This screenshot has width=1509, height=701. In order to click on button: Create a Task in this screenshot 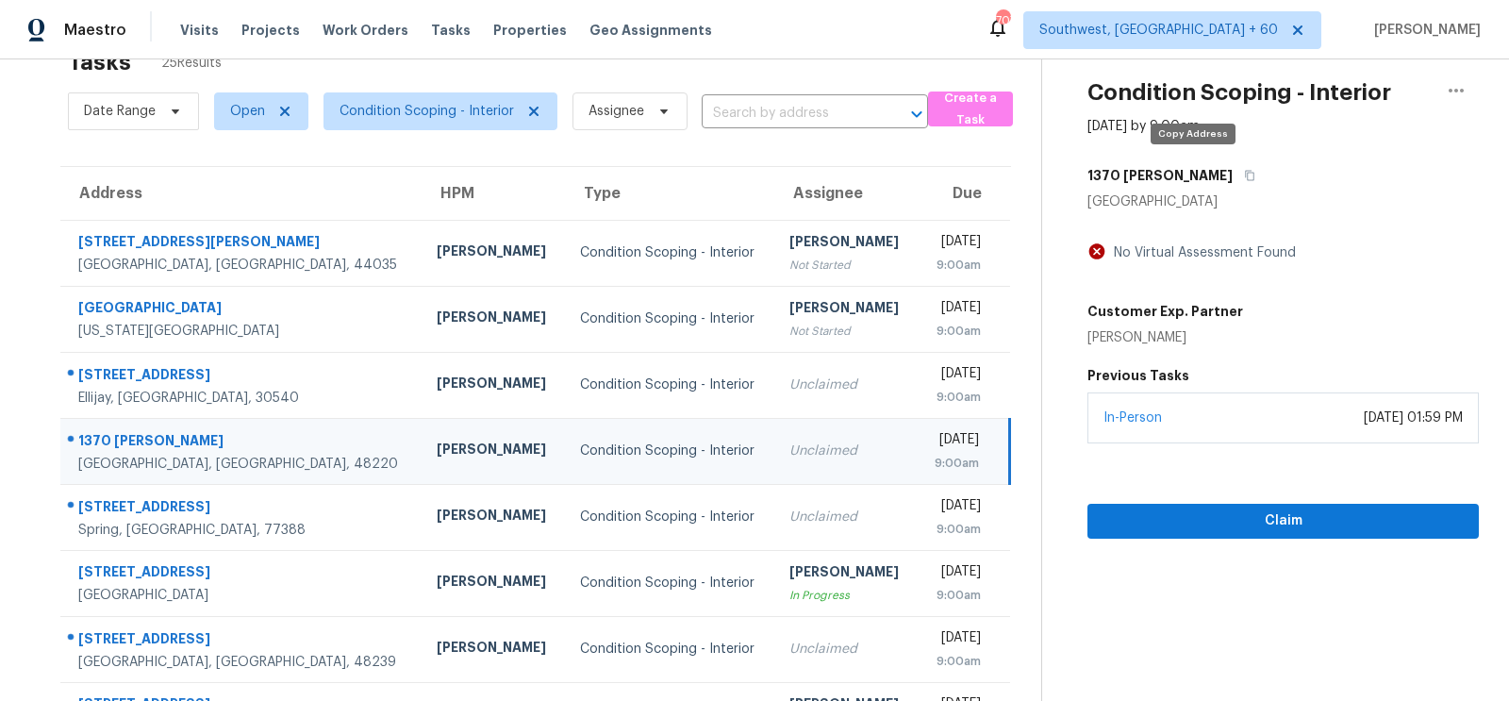, I will do `click(971, 108)`.